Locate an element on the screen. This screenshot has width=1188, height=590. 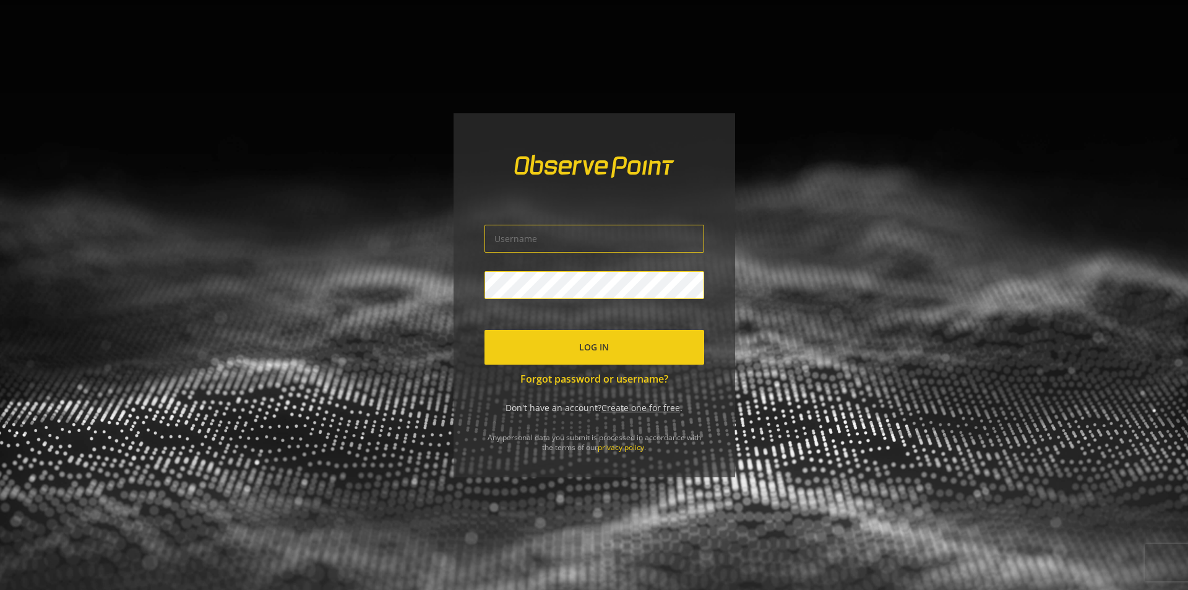
button: Log In is located at coordinates (594, 347).